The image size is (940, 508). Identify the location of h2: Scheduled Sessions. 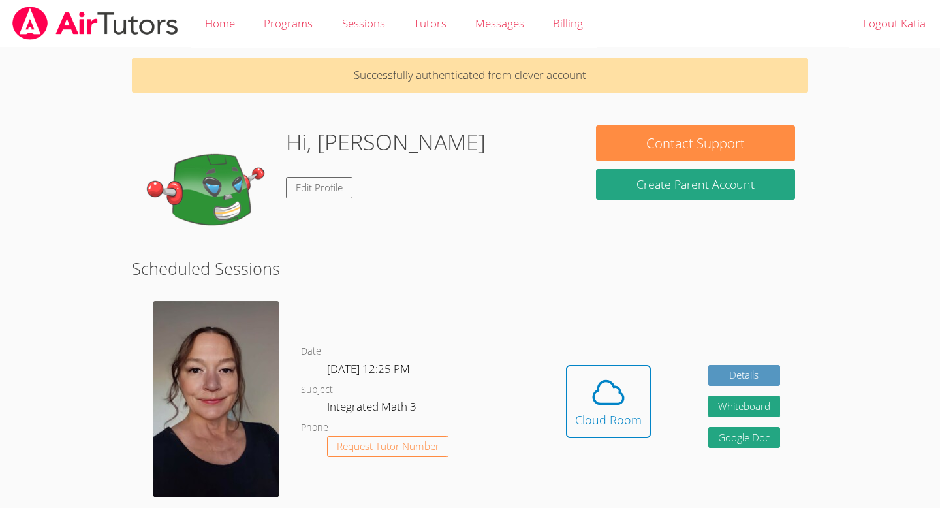
(470, 268).